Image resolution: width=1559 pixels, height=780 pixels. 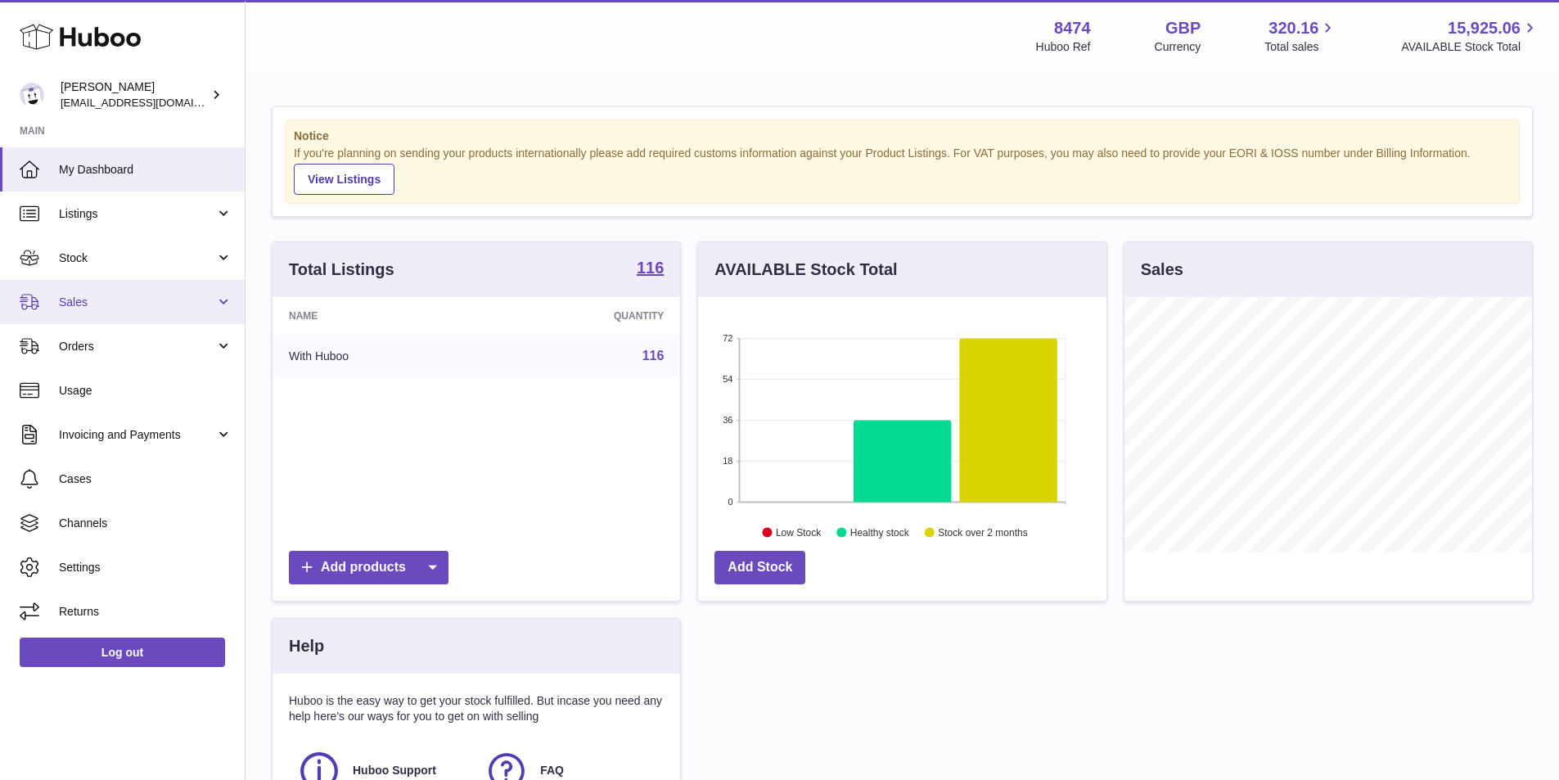 What do you see at coordinates (728, 379) in the screenshot?
I see `text: 54` at bounding box center [728, 379].